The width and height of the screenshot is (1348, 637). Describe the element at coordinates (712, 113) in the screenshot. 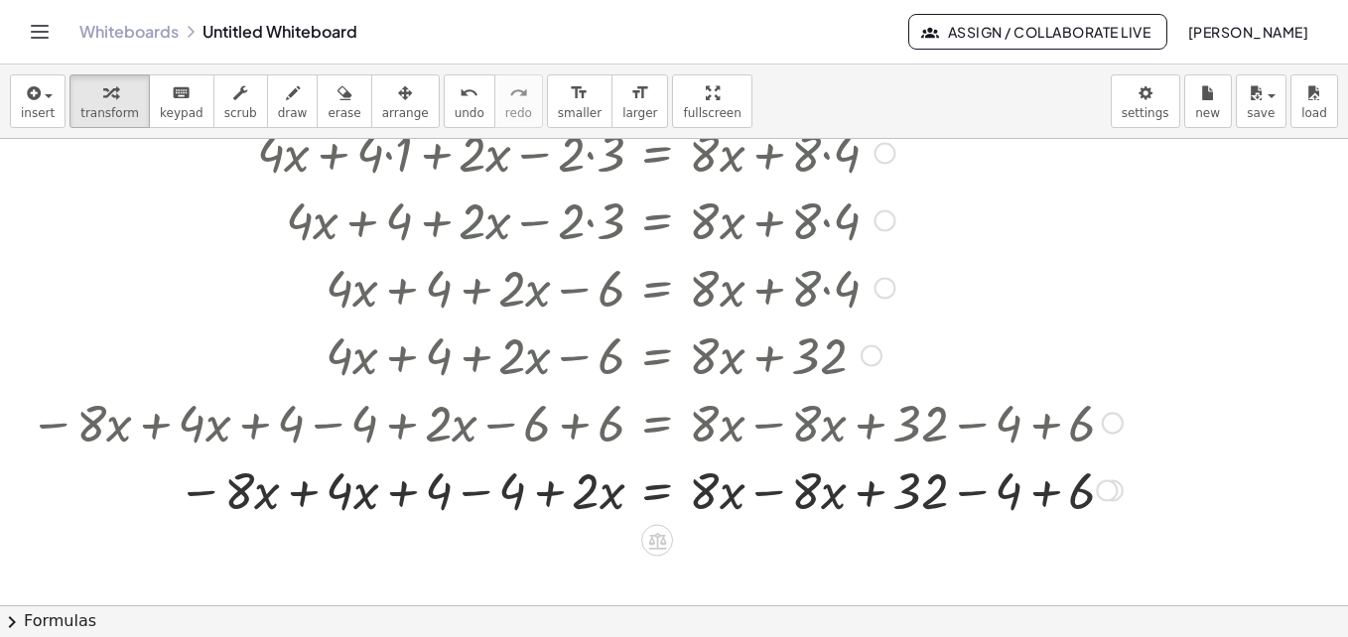

I see `span: fullscreen` at that location.